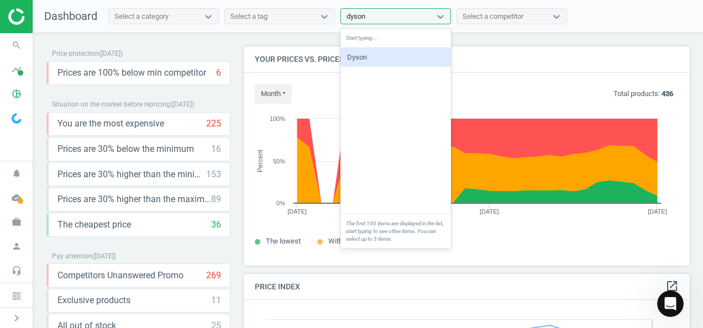 The height and width of the screenshot is (328, 703). What do you see at coordinates (667, 93) in the screenshot?
I see `b: 436` at bounding box center [667, 93].